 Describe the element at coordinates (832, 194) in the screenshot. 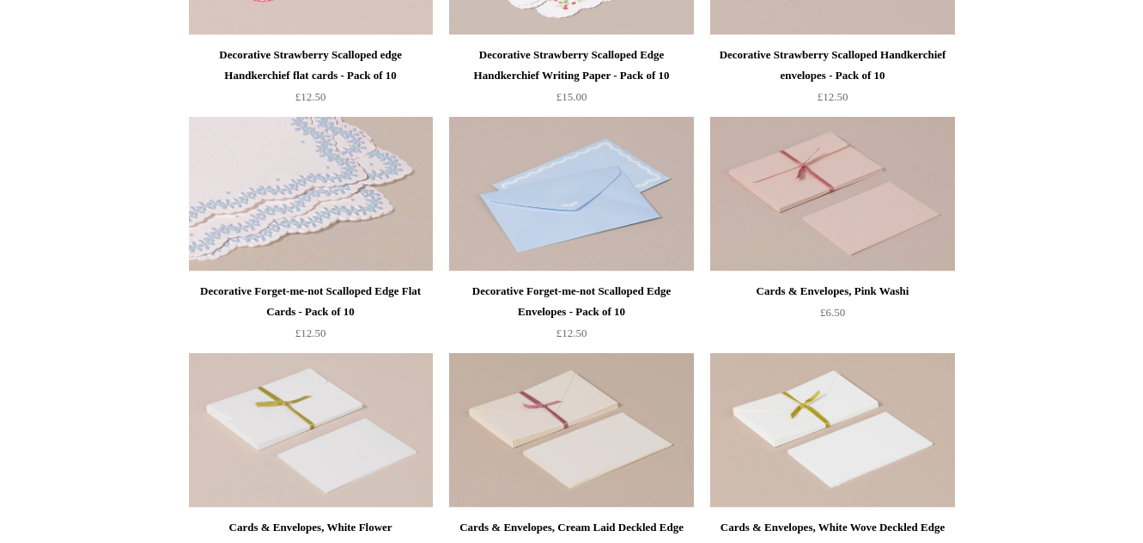

I see `a: Cards & Envelopes, Pink Washi Cards & Envelopes, Pink Washi` at that location.